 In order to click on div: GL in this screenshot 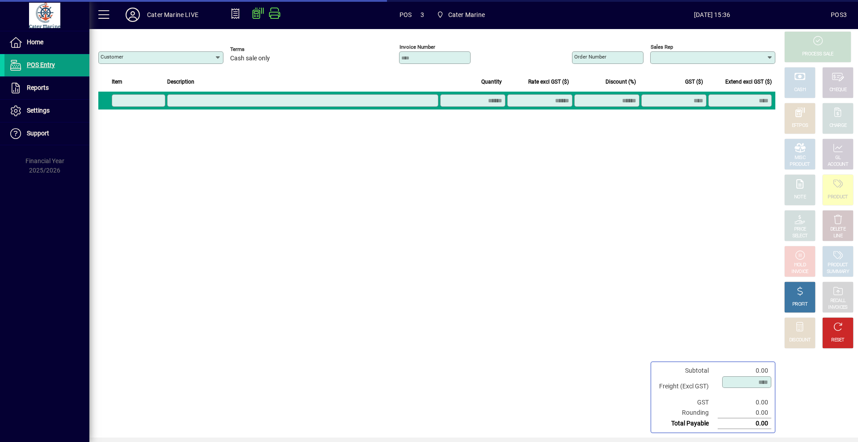, I will do `click(838, 158)`.